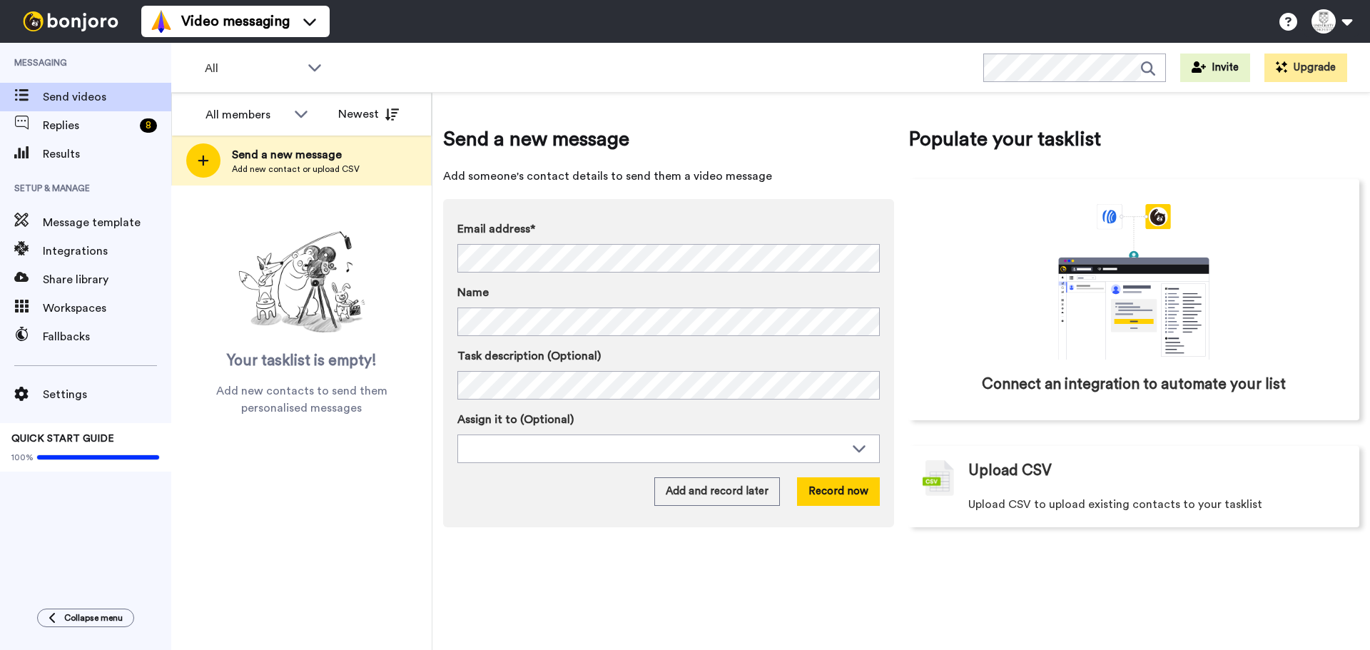  Describe the element at coordinates (107, 308) in the screenshot. I see `span: Workspaces` at that location.